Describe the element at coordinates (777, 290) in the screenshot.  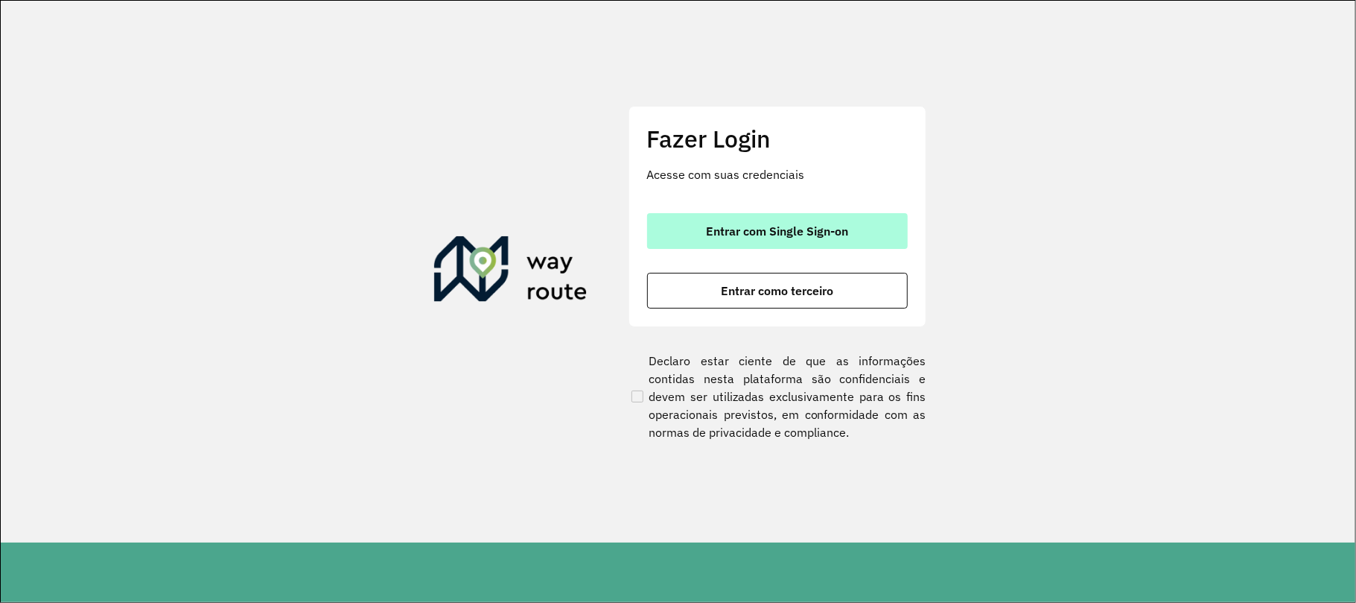
I see `span: Entrar como terceiro` at that location.